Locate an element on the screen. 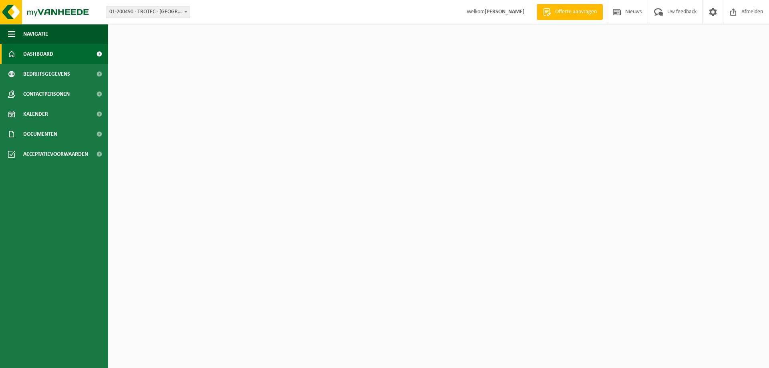 The width and height of the screenshot is (769, 368). span: Navigatie is located at coordinates (36, 34).